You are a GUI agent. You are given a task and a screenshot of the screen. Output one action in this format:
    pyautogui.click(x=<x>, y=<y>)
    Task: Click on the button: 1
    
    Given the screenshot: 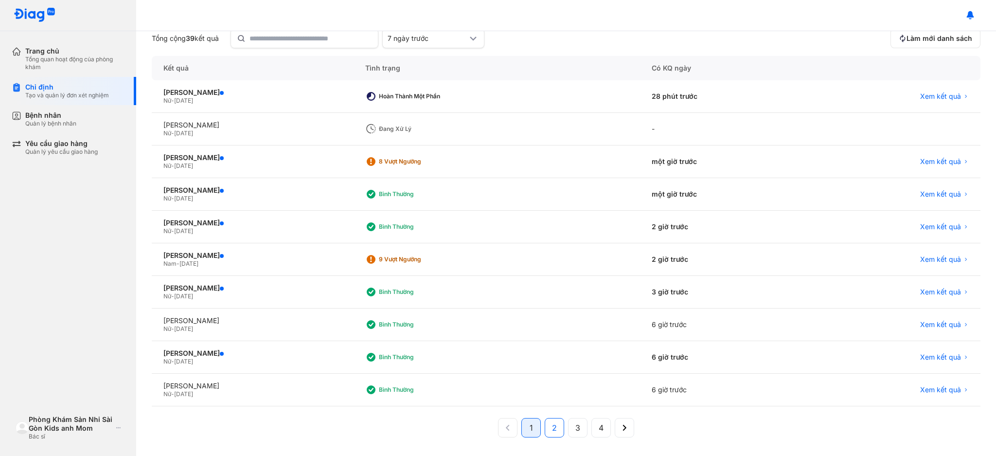 What is the action you would take?
    pyautogui.click(x=531, y=427)
    